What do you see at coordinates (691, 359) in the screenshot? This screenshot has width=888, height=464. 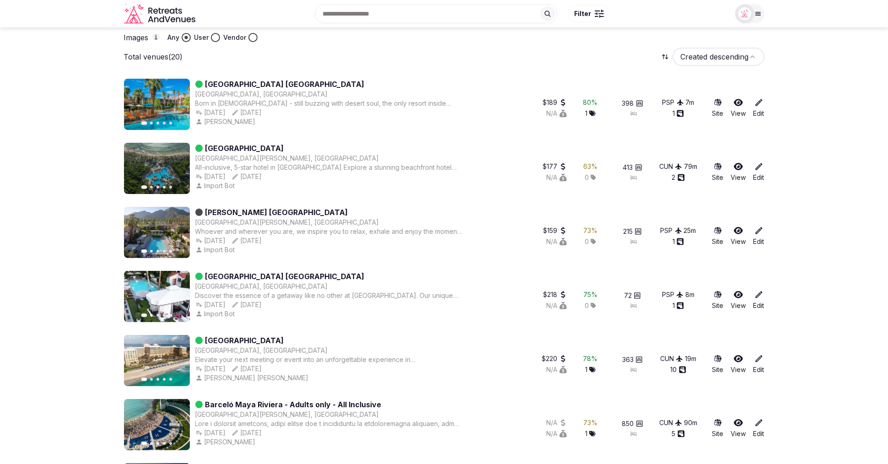 I see `div: 19 m` at bounding box center [691, 359].